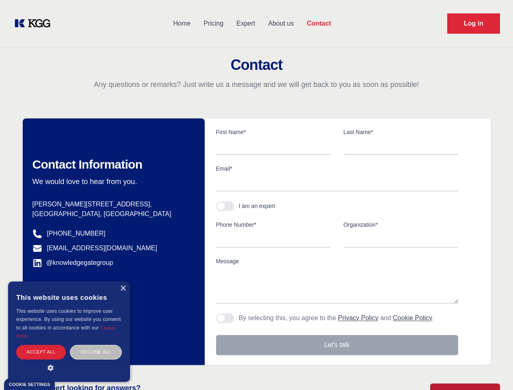 The image size is (513, 390). Describe the element at coordinates (69, 297) in the screenshot. I see `div: This website uses cookies` at that location.